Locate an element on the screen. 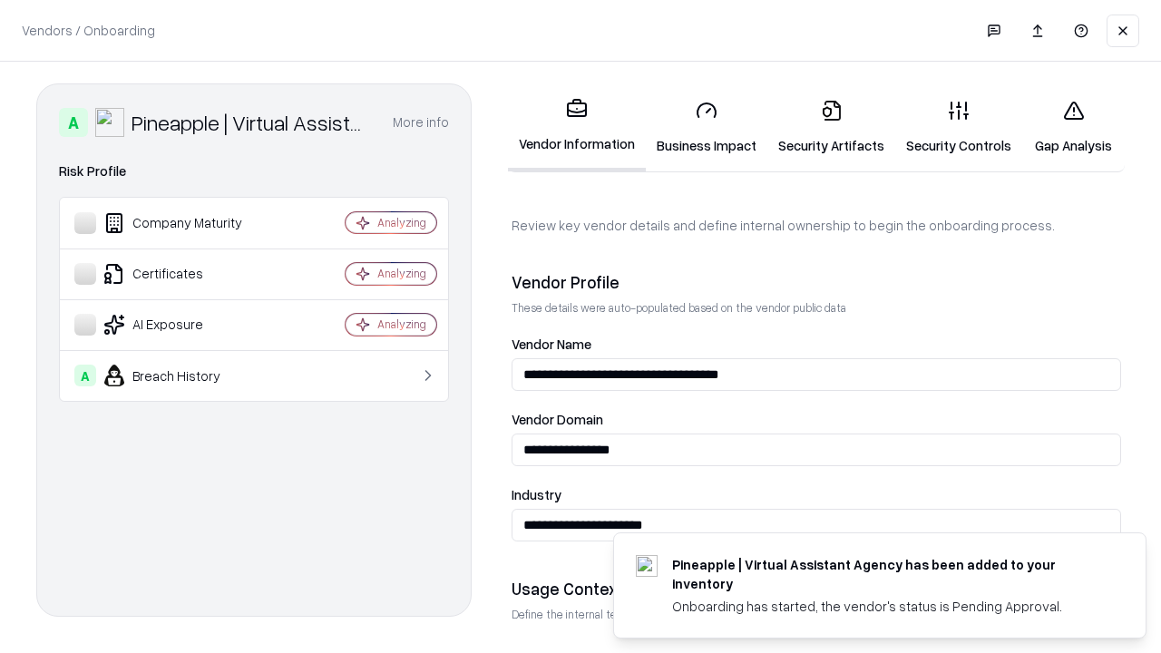 Image resolution: width=1161 pixels, height=653 pixels. div: Vendor Profile is located at coordinates (817, 282).